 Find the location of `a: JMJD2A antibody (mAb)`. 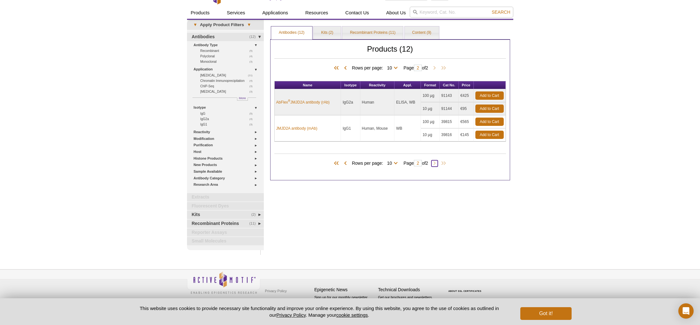

a: JMJD2A antibody (mAb) is located at coordinates (297, 128).